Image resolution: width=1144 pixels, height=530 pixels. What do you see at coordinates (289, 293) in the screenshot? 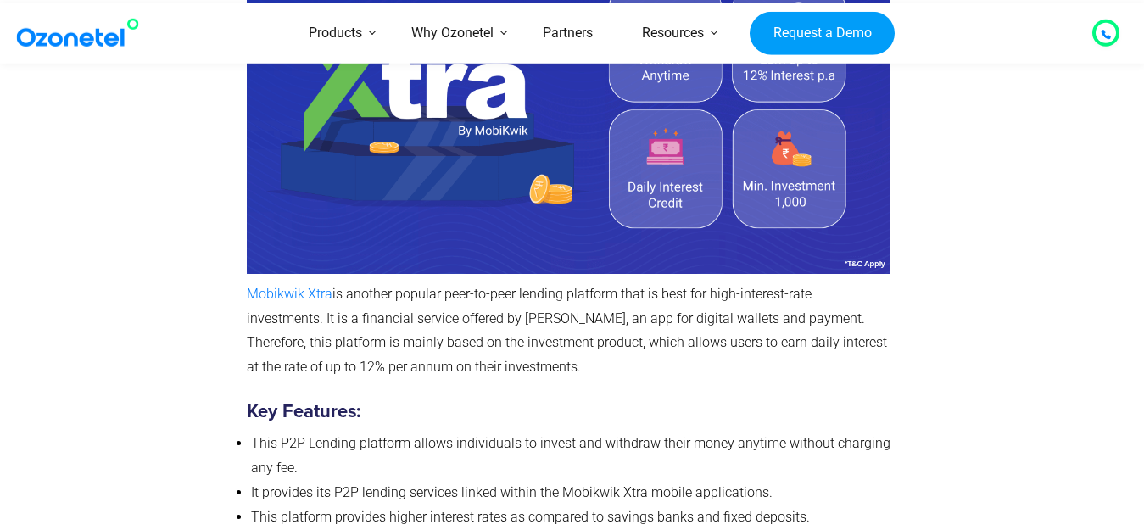
I see `span: Mobikwik Xtra` at bounding box center [289, 293].